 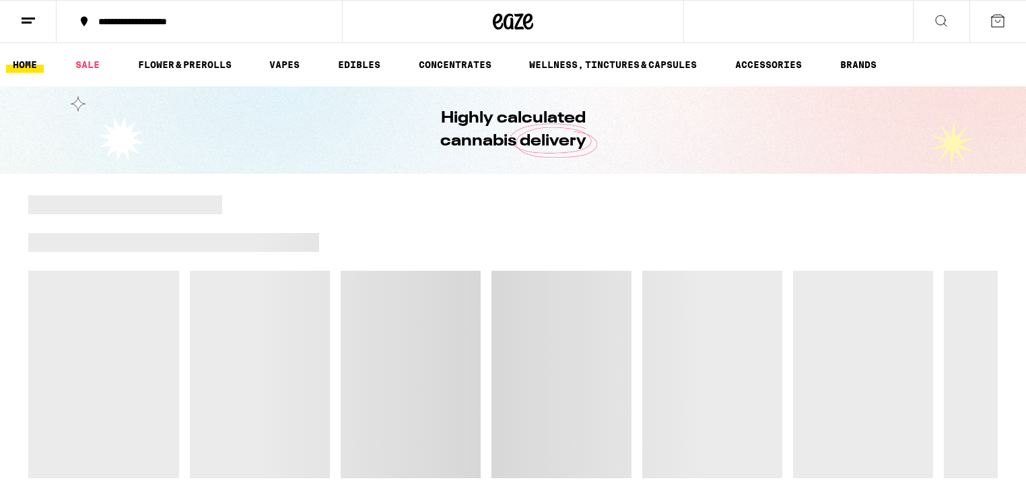 I want to click on a: EDIBLES, so click(x=359, y=65).